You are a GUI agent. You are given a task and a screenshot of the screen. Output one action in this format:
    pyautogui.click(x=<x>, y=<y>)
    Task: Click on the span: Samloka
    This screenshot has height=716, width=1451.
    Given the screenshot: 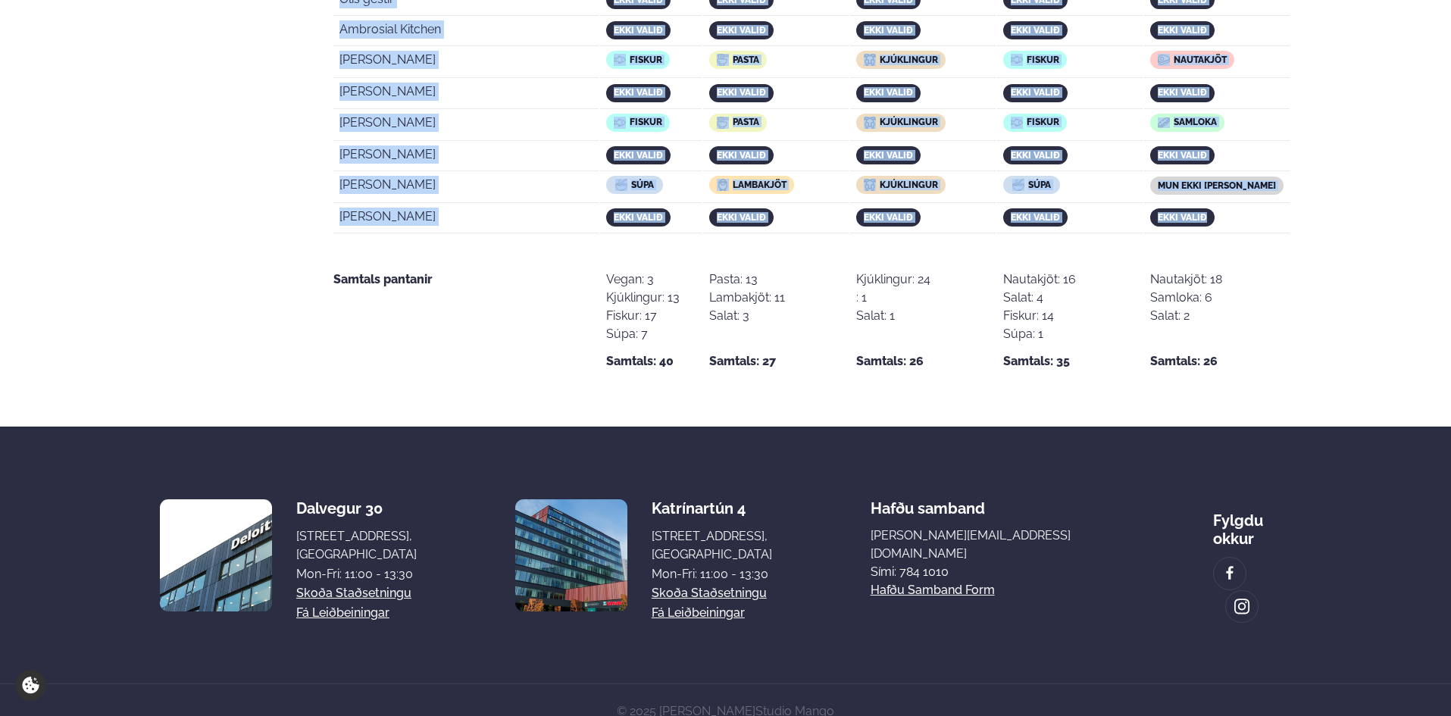 What is the action you would take?
    pyautogui.click(x=1195, y=122)
    